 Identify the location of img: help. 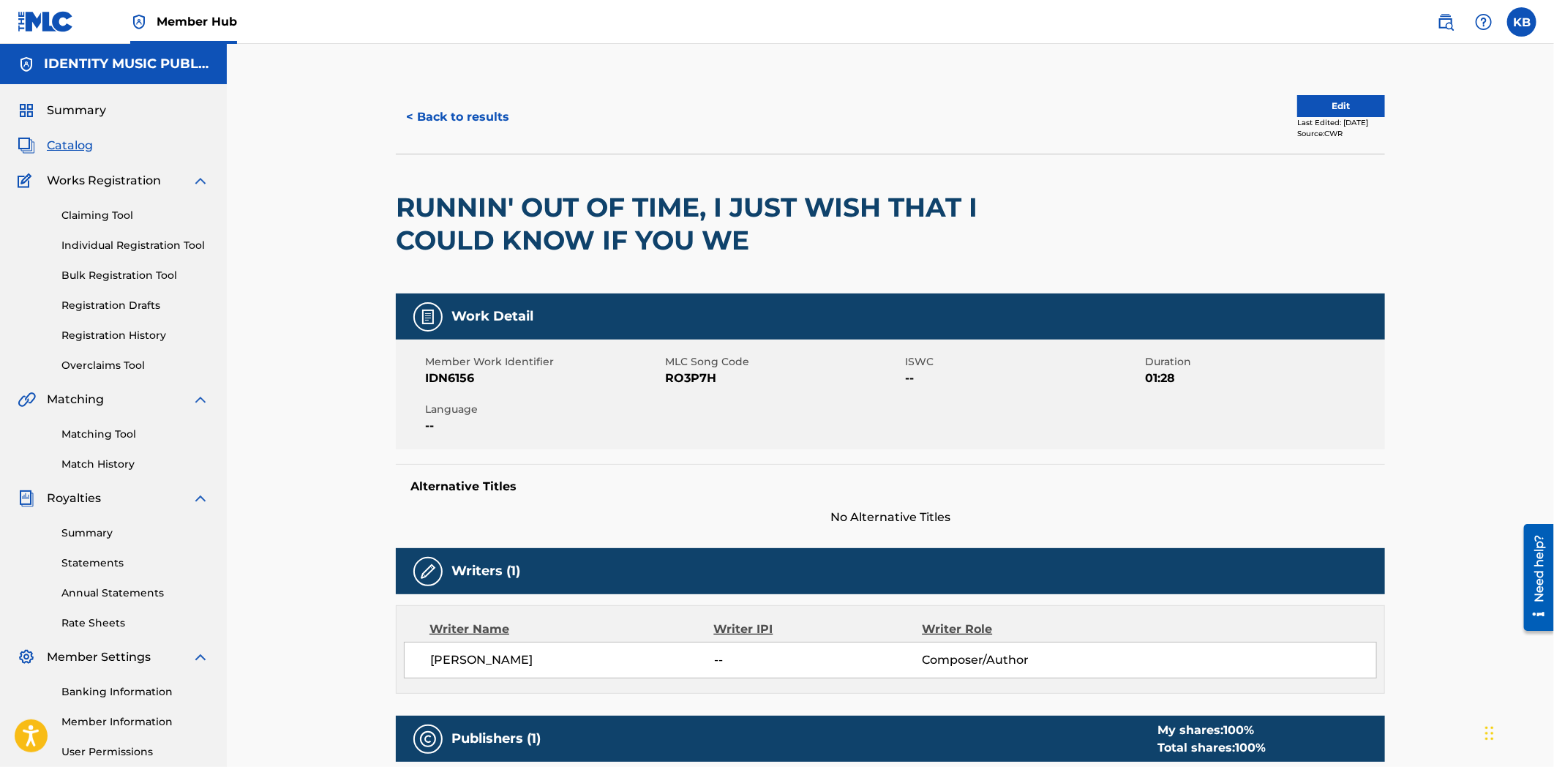
(1483, 22).